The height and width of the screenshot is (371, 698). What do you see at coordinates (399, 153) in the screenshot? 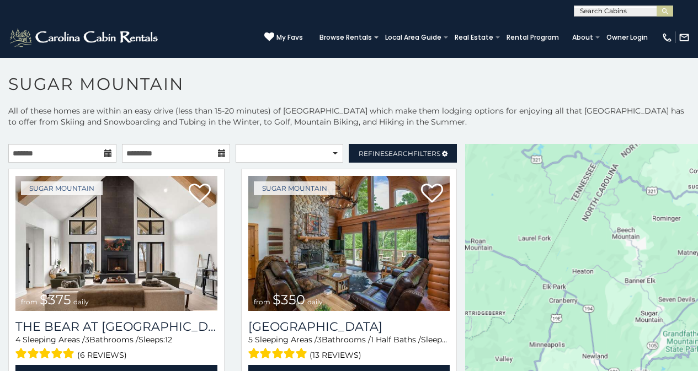
I see `span: Search` at bounding box center [399, 153].